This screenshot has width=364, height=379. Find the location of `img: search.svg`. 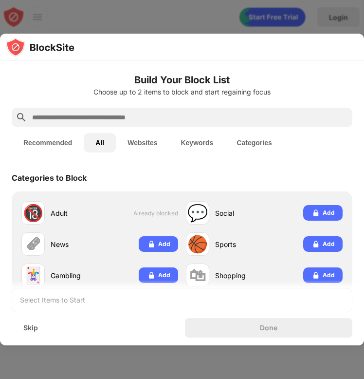

img: search.svg is located at coordinates (21, 117).